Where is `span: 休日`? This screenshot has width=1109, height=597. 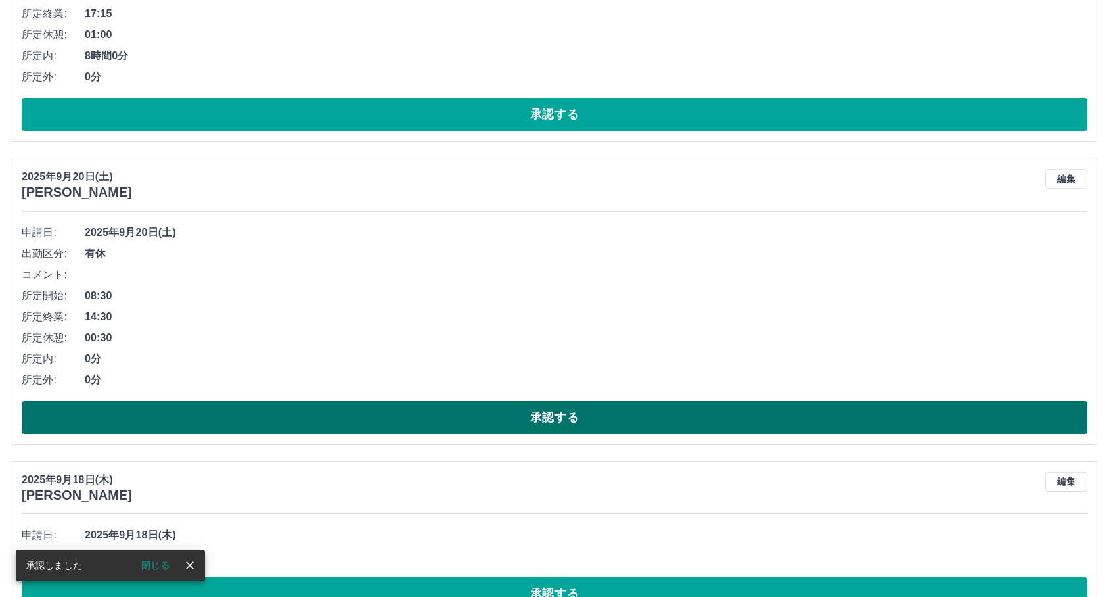 span: 休日 is located at coordinates (586, 556).